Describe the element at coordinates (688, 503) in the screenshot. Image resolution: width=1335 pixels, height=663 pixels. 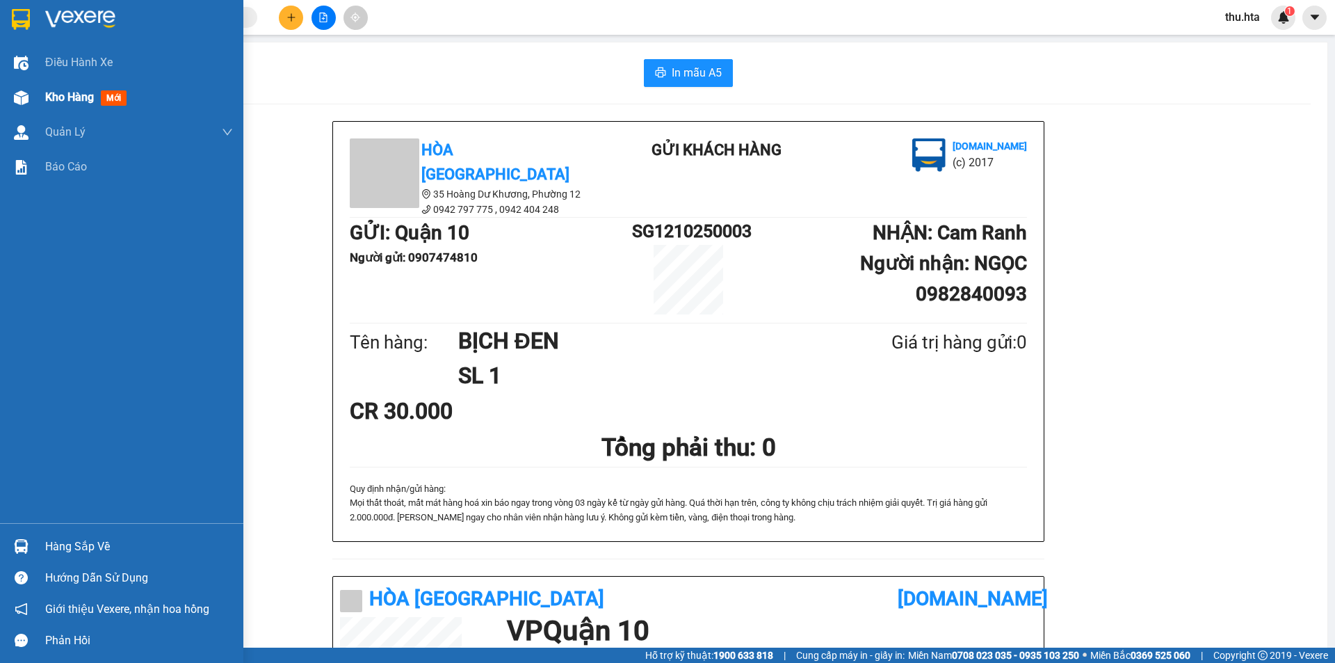
I see `div: Quy định nhận/gửi hàng :` at that location.